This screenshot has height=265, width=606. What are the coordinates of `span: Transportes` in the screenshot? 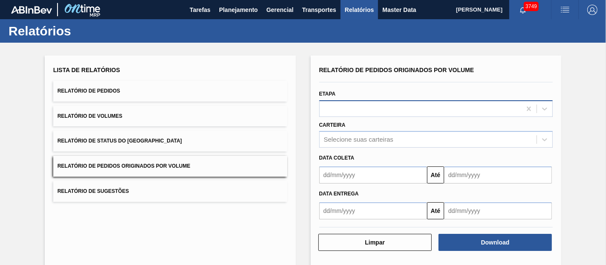 It's located at (319, 10).